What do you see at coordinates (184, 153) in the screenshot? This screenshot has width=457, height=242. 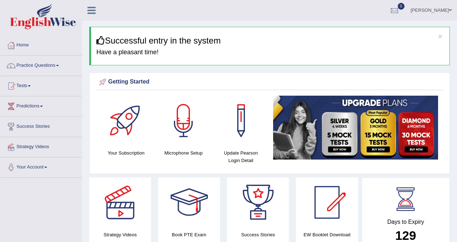 I see `h4: Microphone Setup` at bounding box center [184, 153].